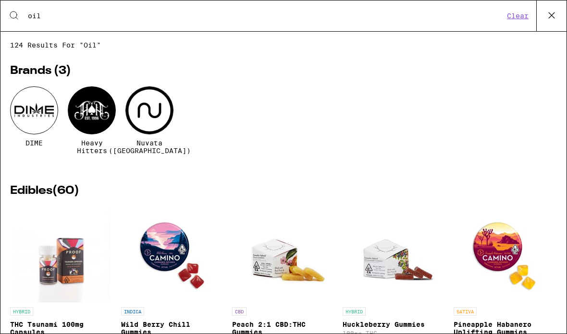 The image size is (567, 334). What do you see at coordinates (394, 325) in the screenshot?
I see `p: Huckleberry Gummies` at bounding box center [394, 325].